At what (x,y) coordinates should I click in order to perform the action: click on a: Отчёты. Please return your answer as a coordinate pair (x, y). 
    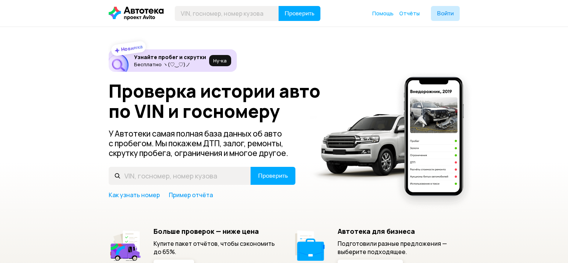
    Looking at the image, I should click on (409, 13).